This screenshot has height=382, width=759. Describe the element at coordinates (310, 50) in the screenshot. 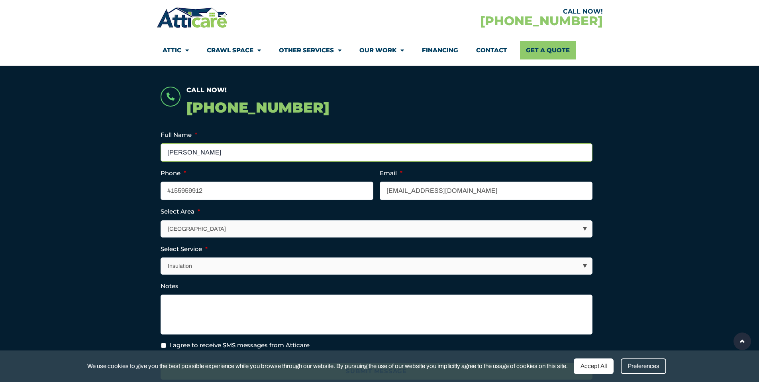

I see `a: Other Services` at that location.